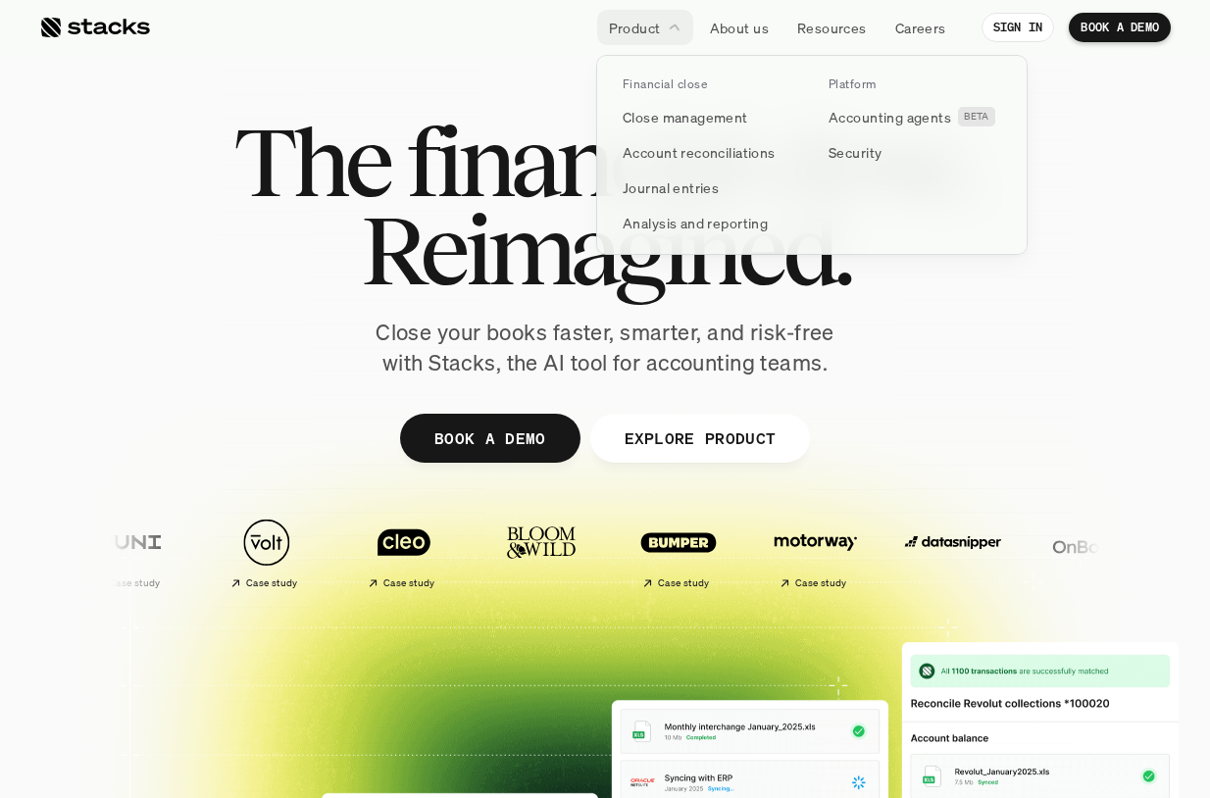 Image resolution: width=1210 pixels, height=798 pixels. I want to click on p: Close your books faster, smarter, and risk-free with Stacks, the AI tool for accounting teams., so click(605, 348).